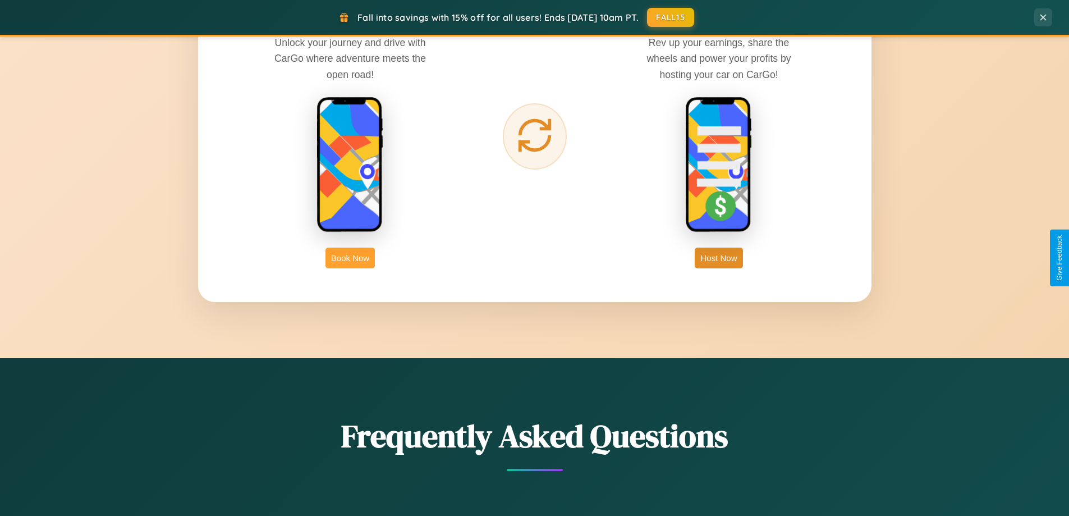  What do you see at coordinates (719, 58) in the screenshot?
I see `p: Rev up your earnings, share the wheels and power your profits by hosting your car on CarGo!` at bounding box center [719, 58].